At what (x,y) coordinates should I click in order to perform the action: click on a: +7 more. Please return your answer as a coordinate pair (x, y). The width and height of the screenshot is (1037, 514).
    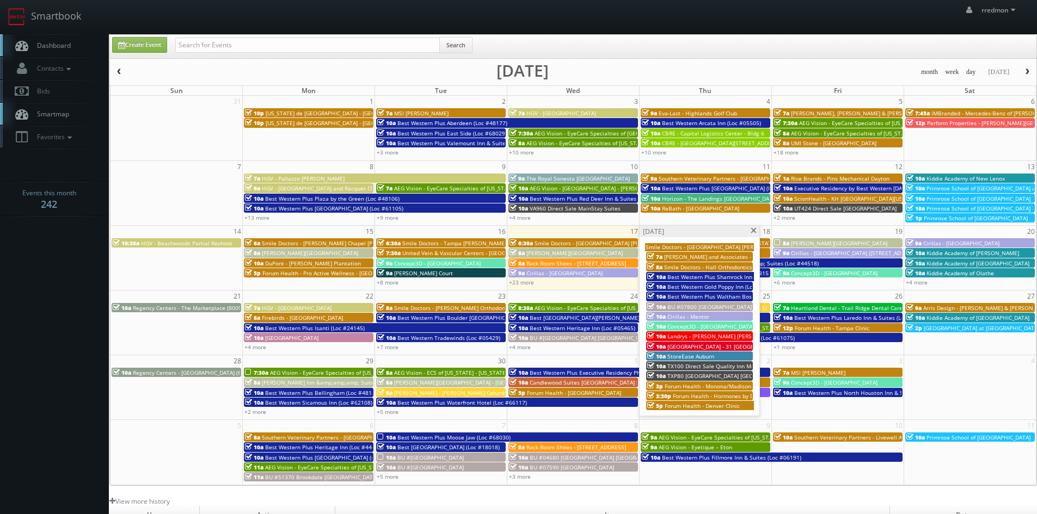
    Looking at the image, I should click on (388, 347).